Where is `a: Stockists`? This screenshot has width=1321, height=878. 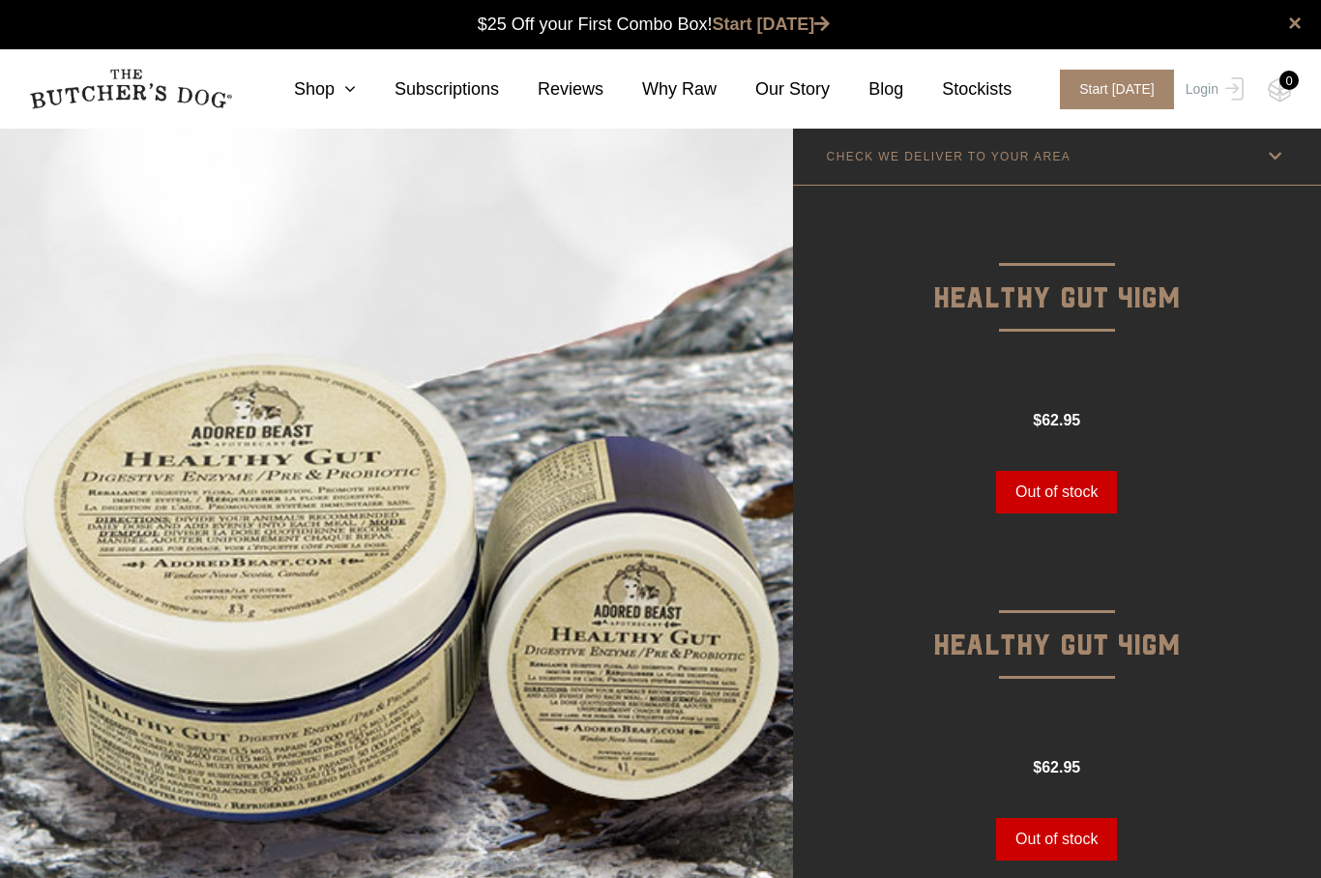 a: Stockists is located at coordinates (957, 89).